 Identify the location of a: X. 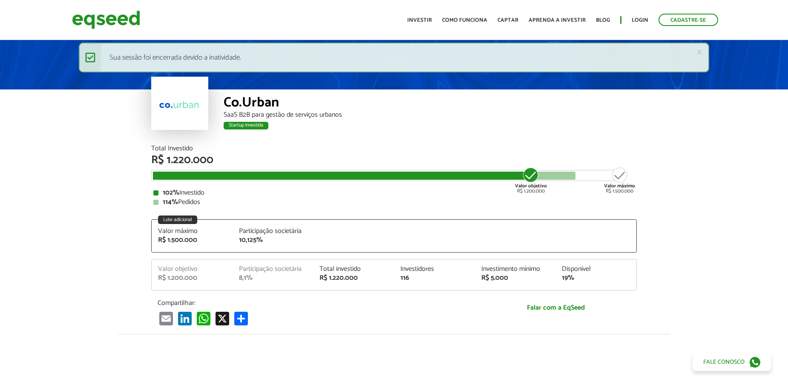
(222, 318).